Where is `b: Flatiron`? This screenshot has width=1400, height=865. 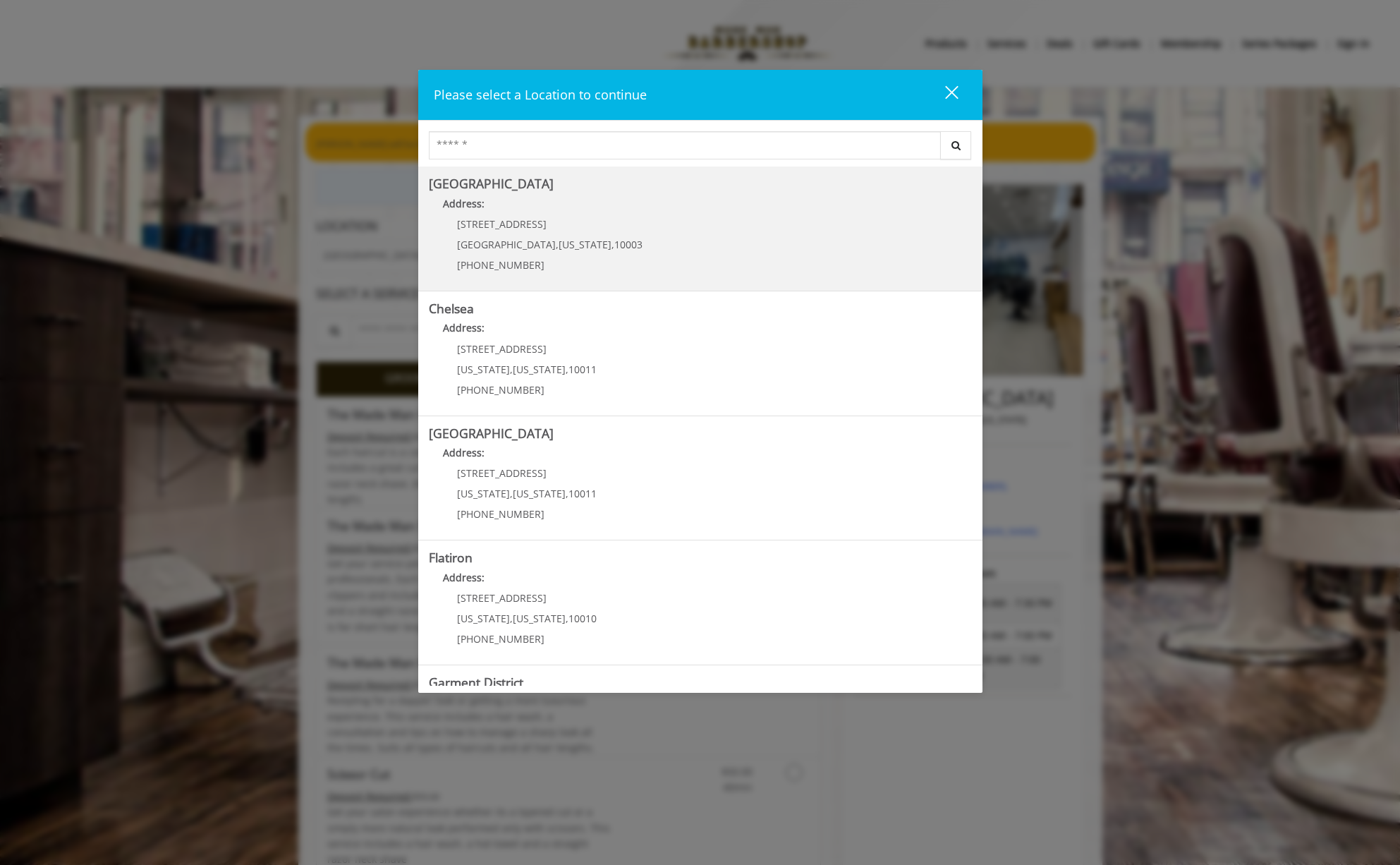
b: Flatiron is located at coordinates (450, 557).